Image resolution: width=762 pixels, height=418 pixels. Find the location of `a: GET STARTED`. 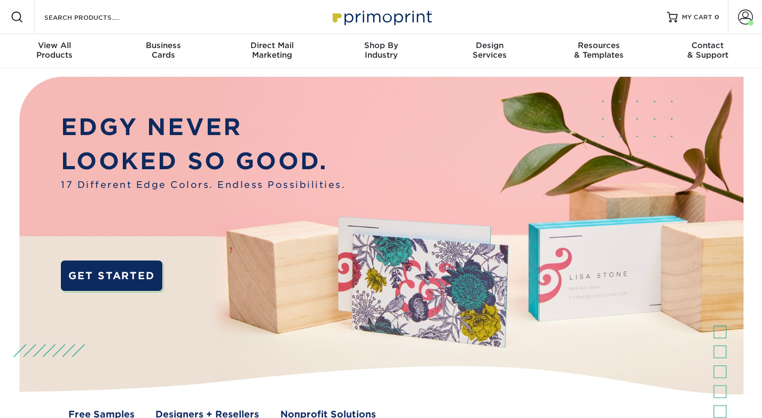

a: GET STARTED is located at coordinates (112, 276).